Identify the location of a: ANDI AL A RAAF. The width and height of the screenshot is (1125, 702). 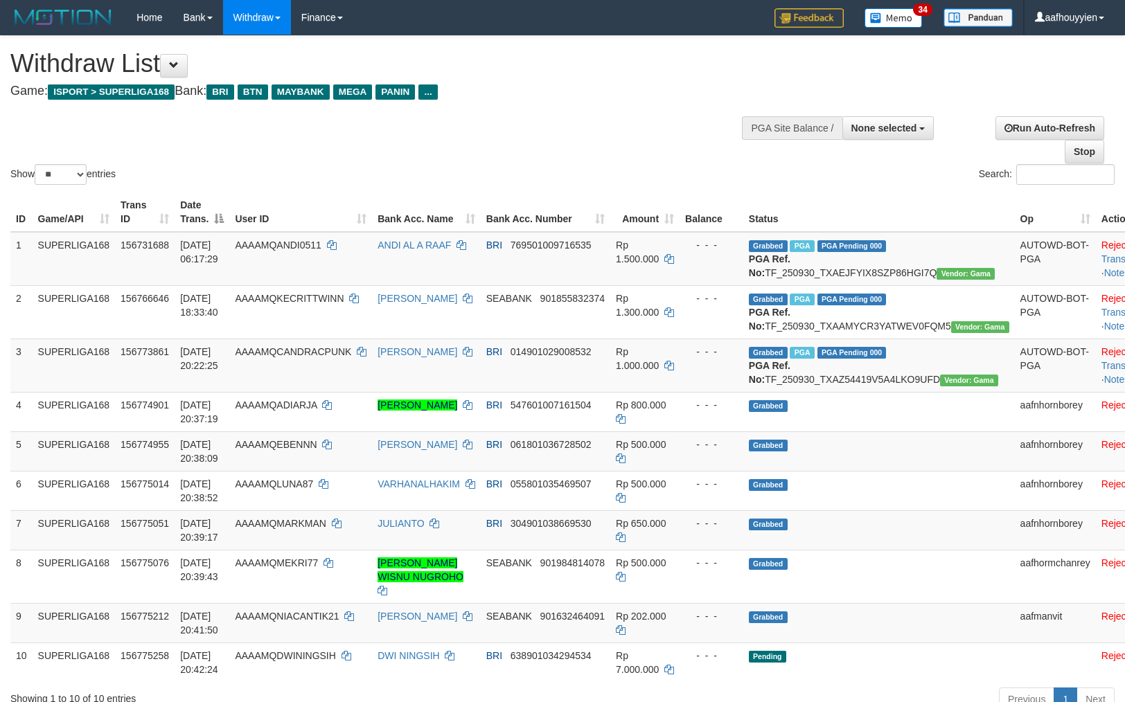
(414, 245).